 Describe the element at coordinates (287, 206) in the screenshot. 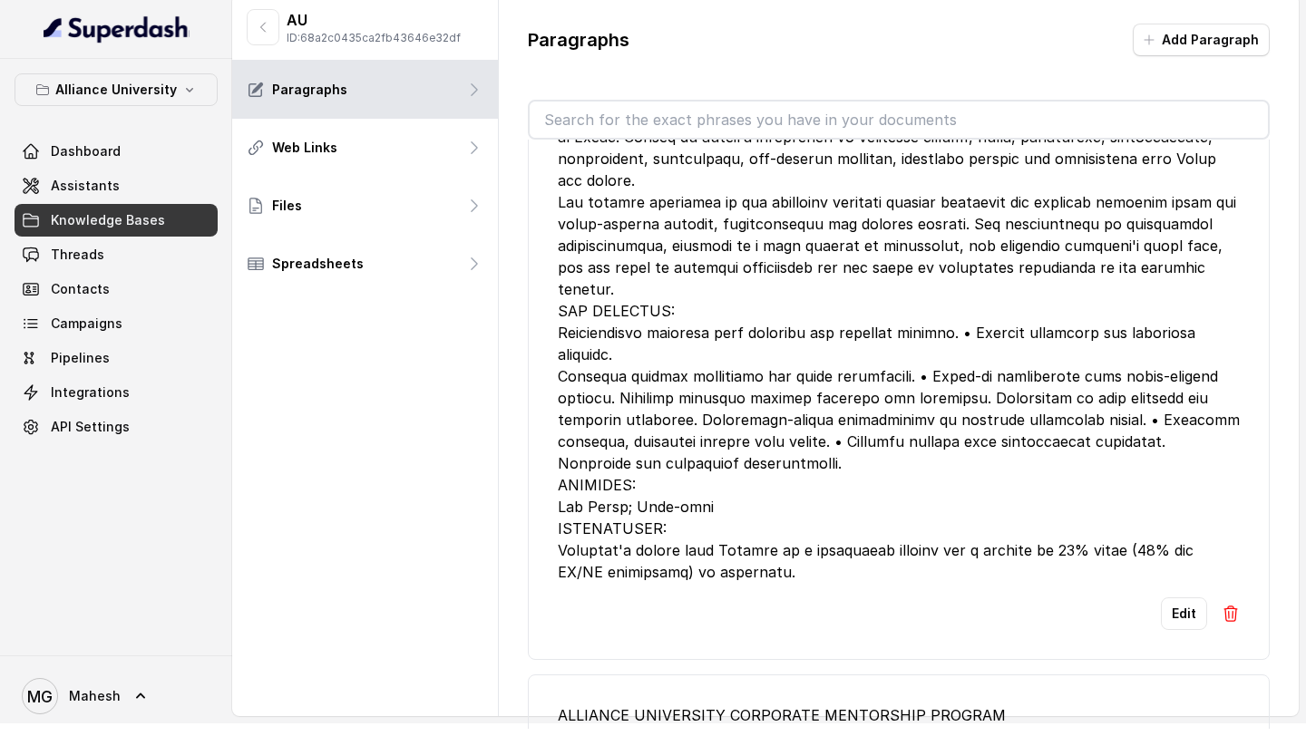

I see `p: Files` at that location.